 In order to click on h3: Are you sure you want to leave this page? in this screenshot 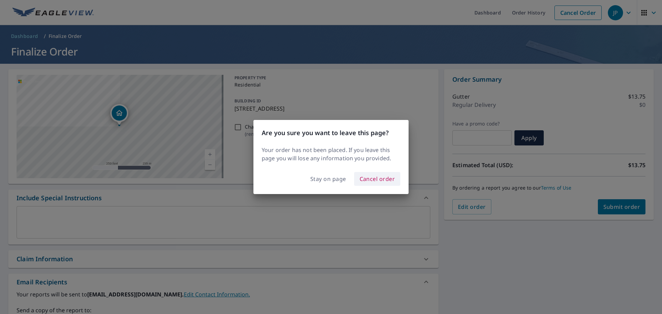, I will do `click(331, 133)`.